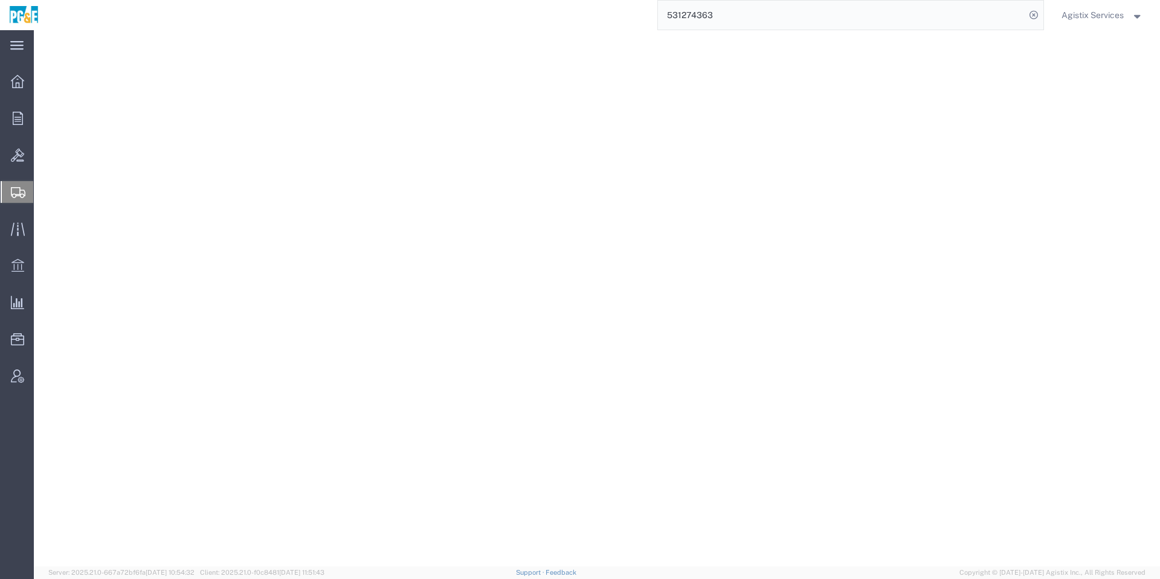 The width and height of the screenshot is (1160, 579). Describe the element at coordinates (1102, 15) in the screenshot. I see `button: Agistix Services` at that location.